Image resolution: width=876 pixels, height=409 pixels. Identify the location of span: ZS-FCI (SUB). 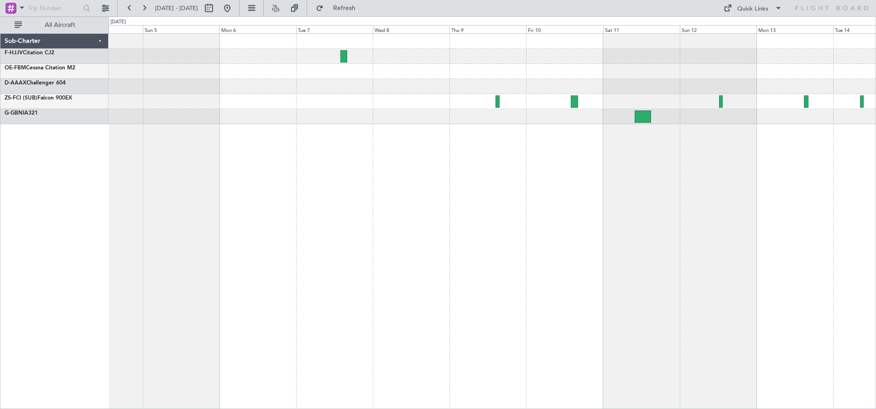
(21, 98).